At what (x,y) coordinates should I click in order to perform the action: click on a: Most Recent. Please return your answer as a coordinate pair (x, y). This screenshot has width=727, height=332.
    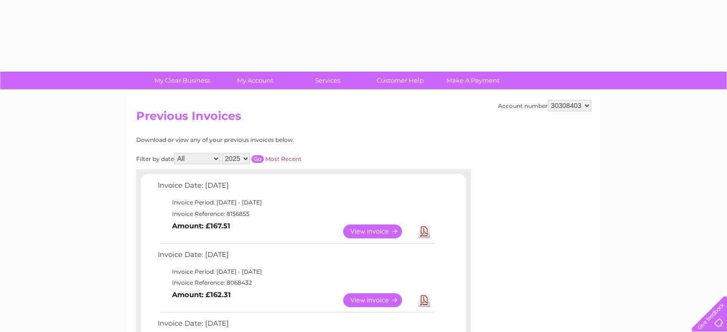
    Looking at the image, I should click on (284, 159).